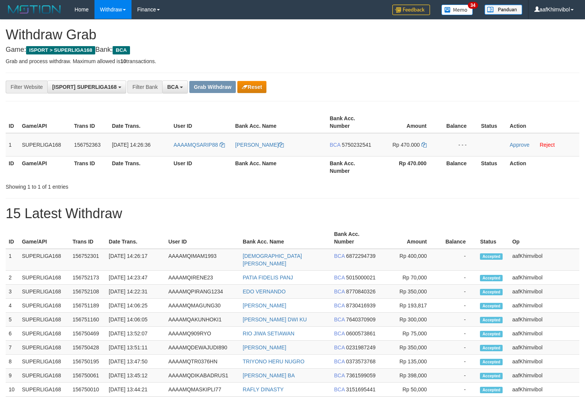  I want to click on img: MOTION_logo.png, so click(34, 9).